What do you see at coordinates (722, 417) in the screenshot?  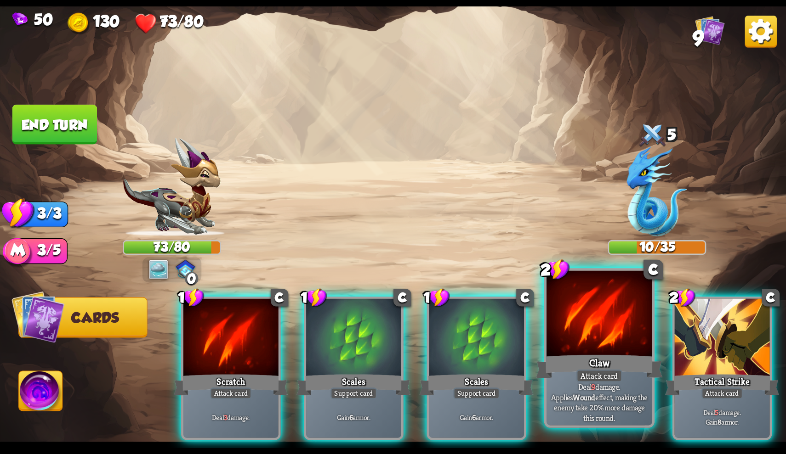 I see `p: Deal damage. Gain armor.` at bounding box center [722, 417].